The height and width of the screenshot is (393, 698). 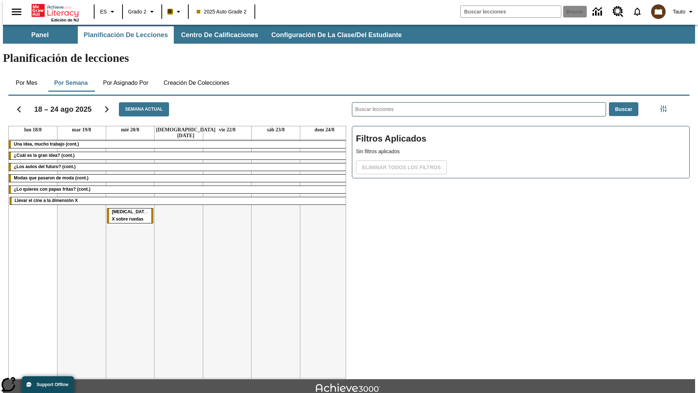 What do you see at coordinates (679, 12) in the screenshot?
I see `span: Tauto` at bounding box center [679, 12].